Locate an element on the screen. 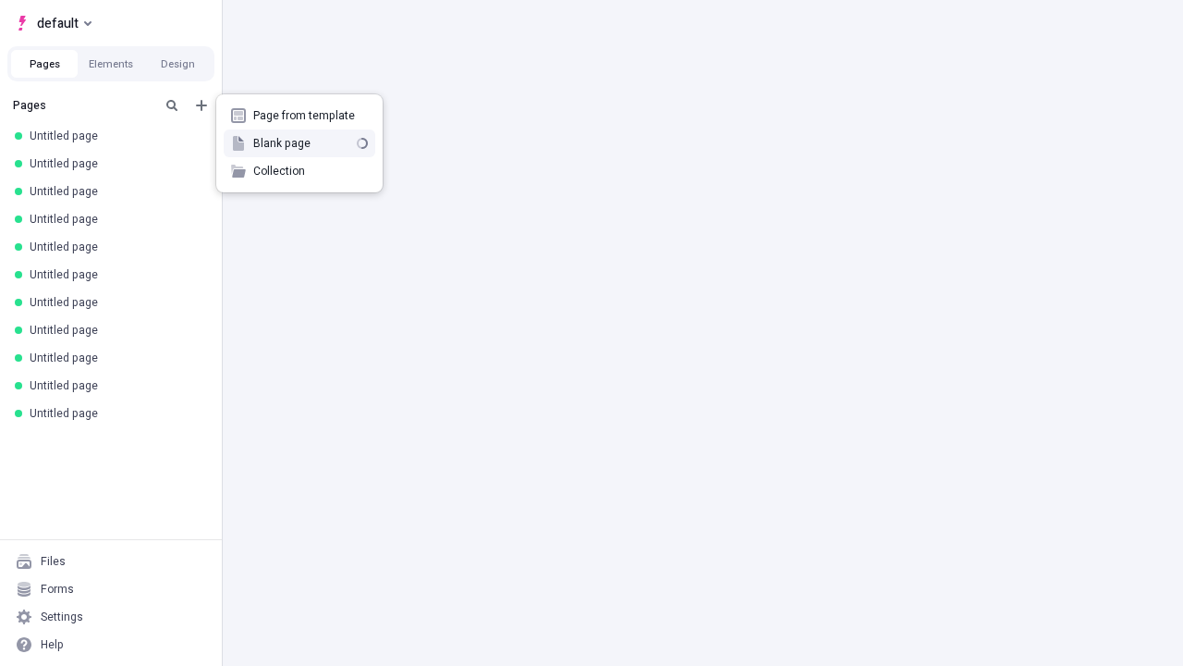 Image resolution: width=1183 pixels, height=666 pixels. div: Files is located at coordinates (53, 561).